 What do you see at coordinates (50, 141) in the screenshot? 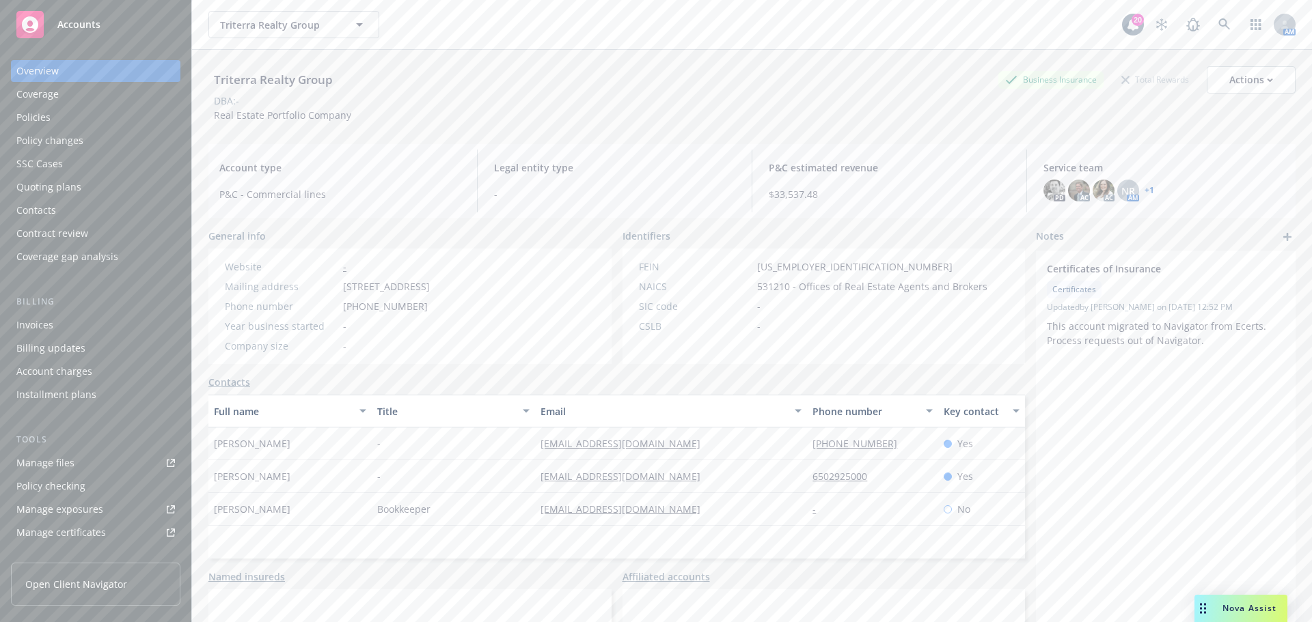
I see `div: Policy changes` at bounding box center [50, 141].